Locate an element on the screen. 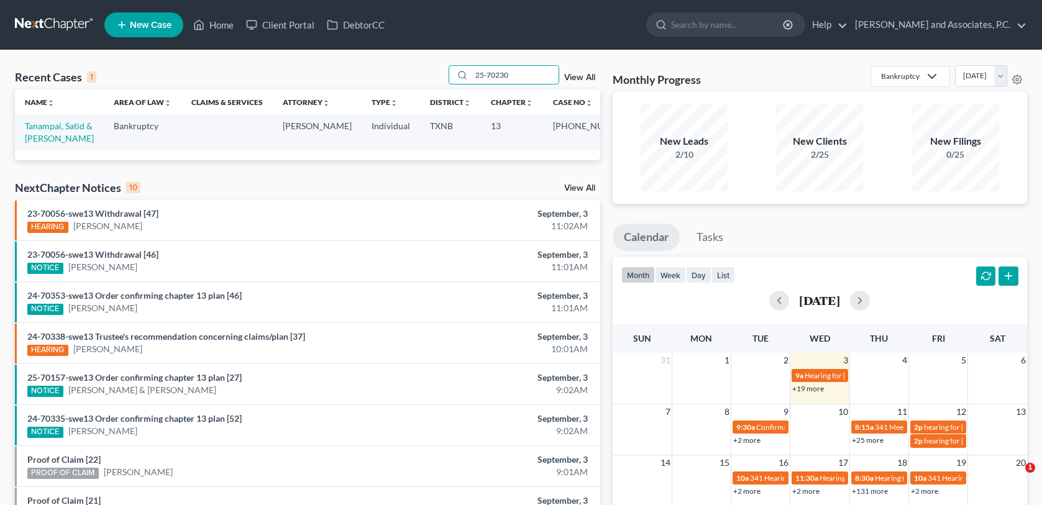 The height and width of the screenshot is (505, 1042). span: Thu is located at coordinates (878, 338).